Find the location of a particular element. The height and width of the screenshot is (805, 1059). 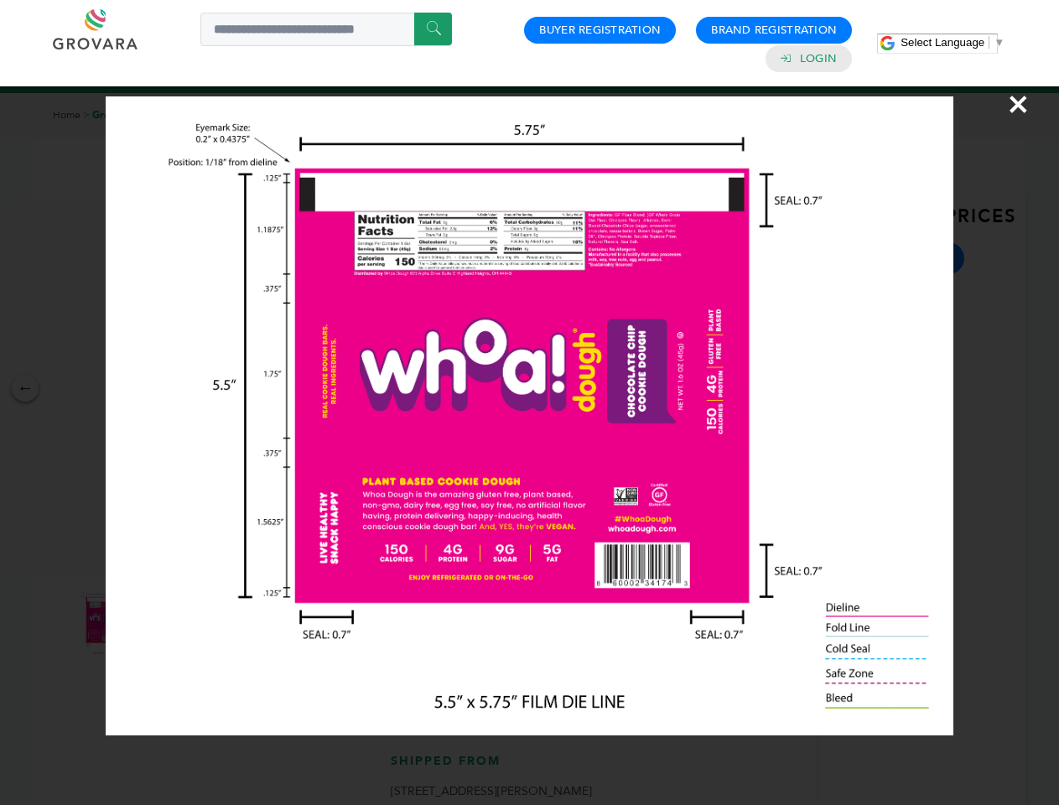

input: Search a product or brand... is located at coordinates (326, 29).